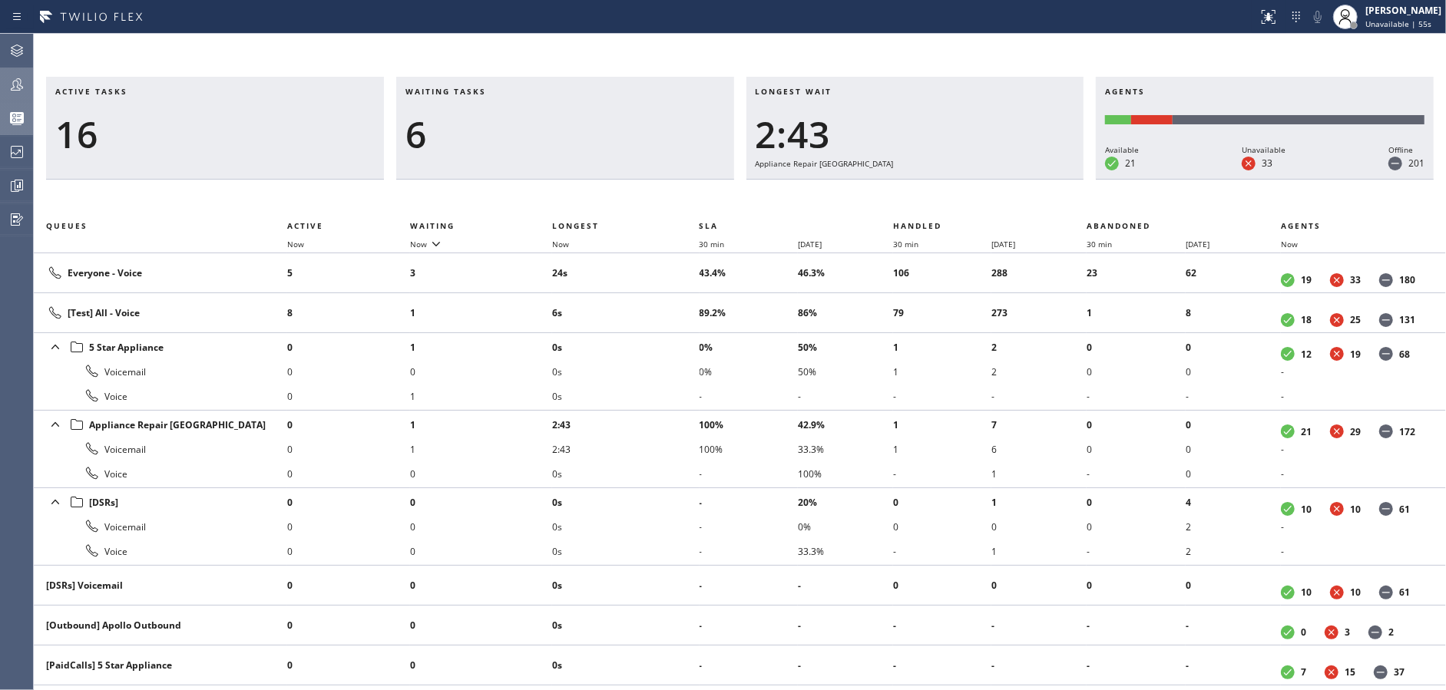 The image size is (1446, 690). Describe the element at coordinates (626, 449) in the screenshot. I see `li: 2:43` at that location.